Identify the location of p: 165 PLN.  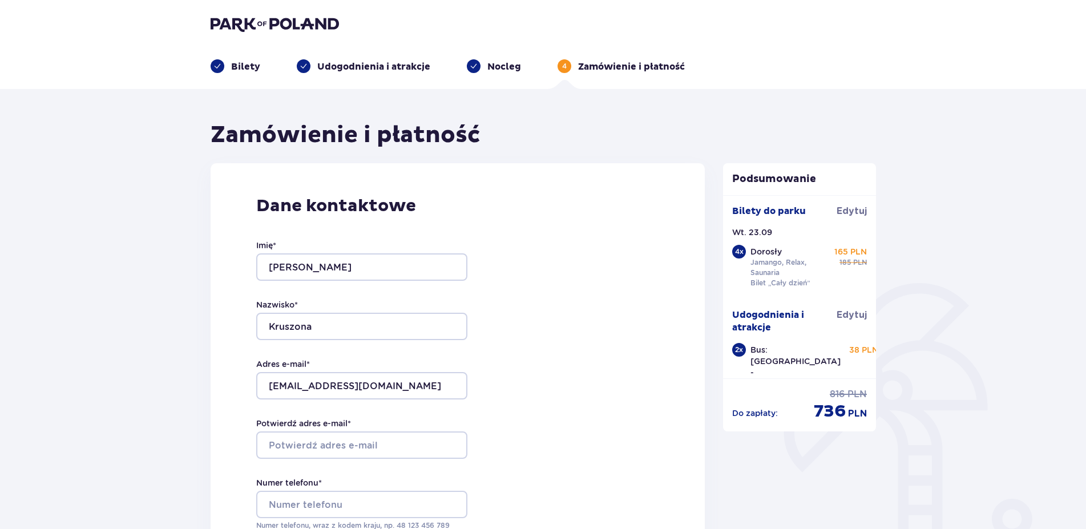
(851, 252).